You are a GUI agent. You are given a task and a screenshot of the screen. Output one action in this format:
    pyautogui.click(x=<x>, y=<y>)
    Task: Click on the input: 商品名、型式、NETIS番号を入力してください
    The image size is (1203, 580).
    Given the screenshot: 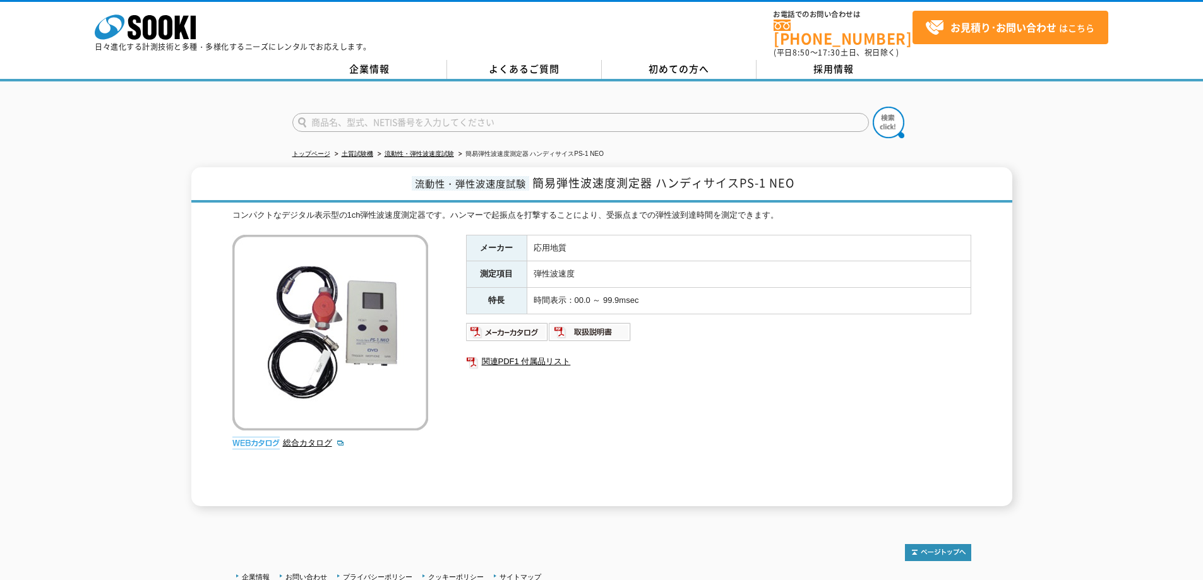 What is the action you would take?
    pyautogui.click(x=580, y=123)
    